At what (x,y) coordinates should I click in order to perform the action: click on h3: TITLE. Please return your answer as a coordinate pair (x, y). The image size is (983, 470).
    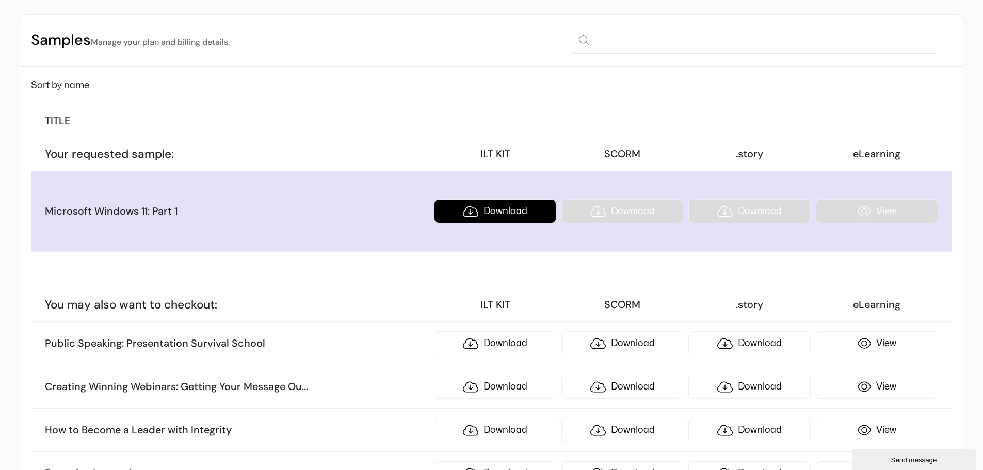
    Looking at the image, I should click on (237, 121).